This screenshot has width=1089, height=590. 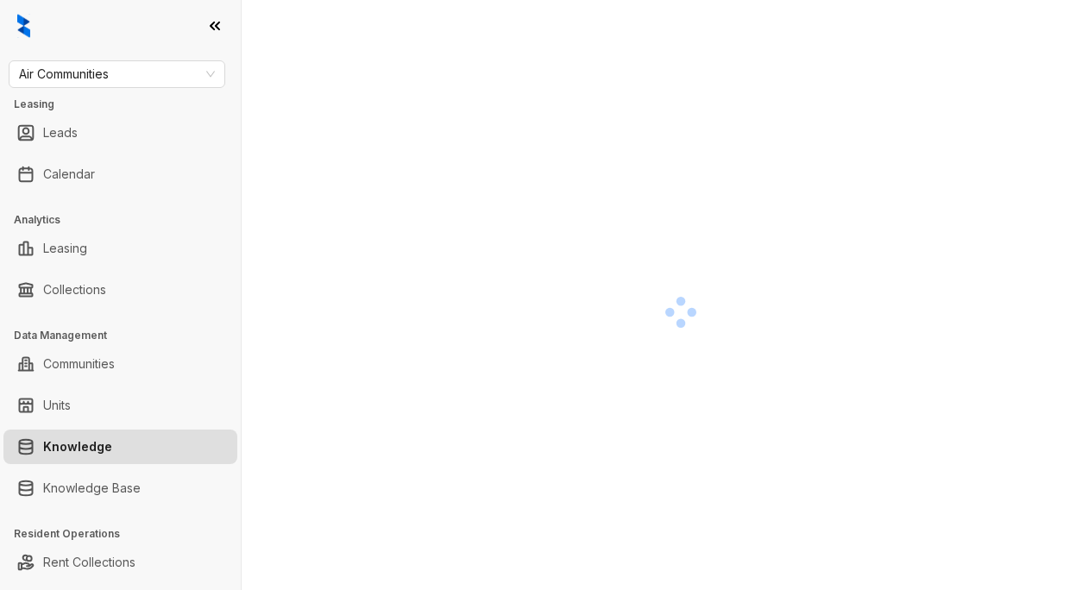 I want to click on a: Knowledge Base, so click(x=91, y=489).